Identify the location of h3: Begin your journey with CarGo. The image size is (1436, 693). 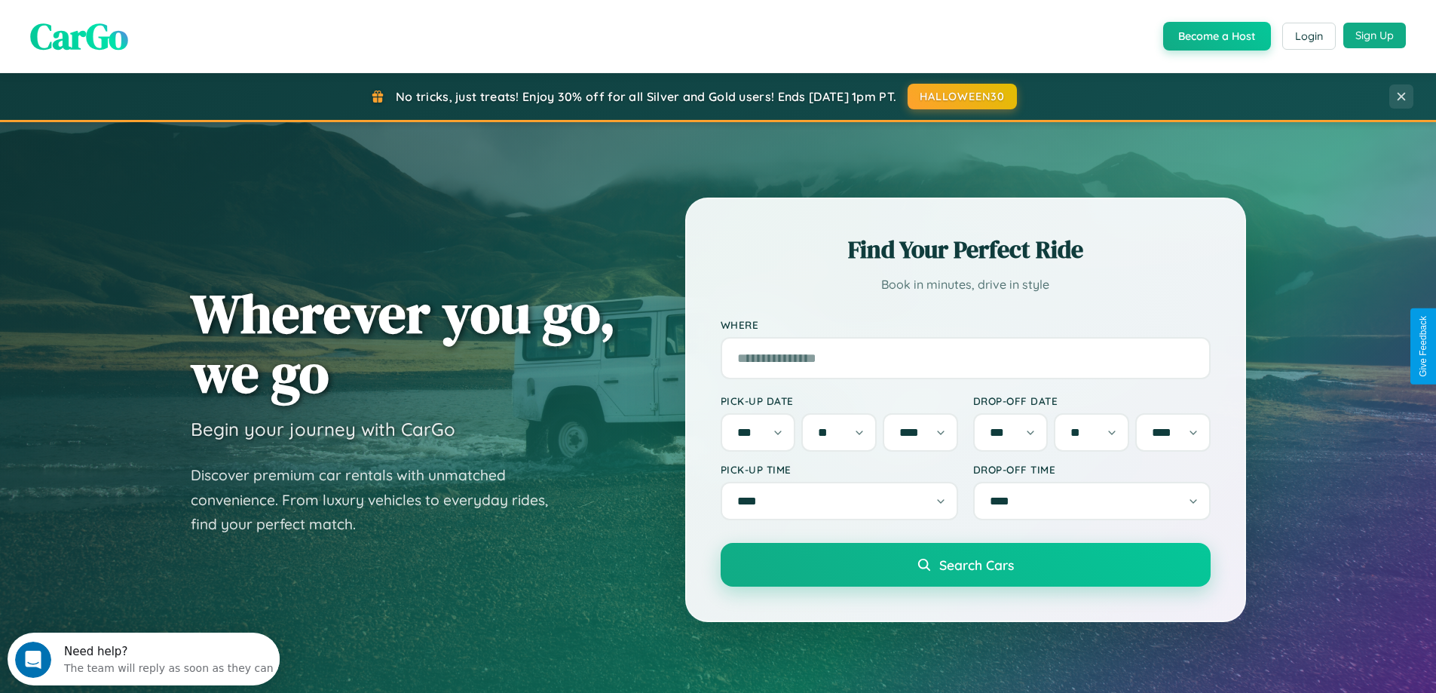
(323, 429).